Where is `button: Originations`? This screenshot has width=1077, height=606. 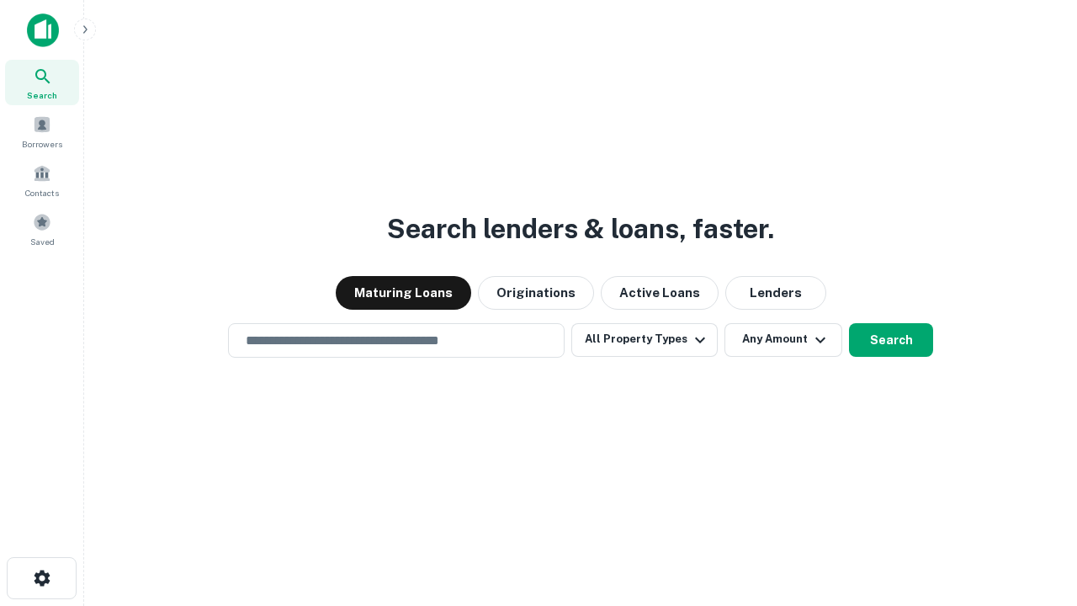 button: Originations is located at coordinates (536, 293).